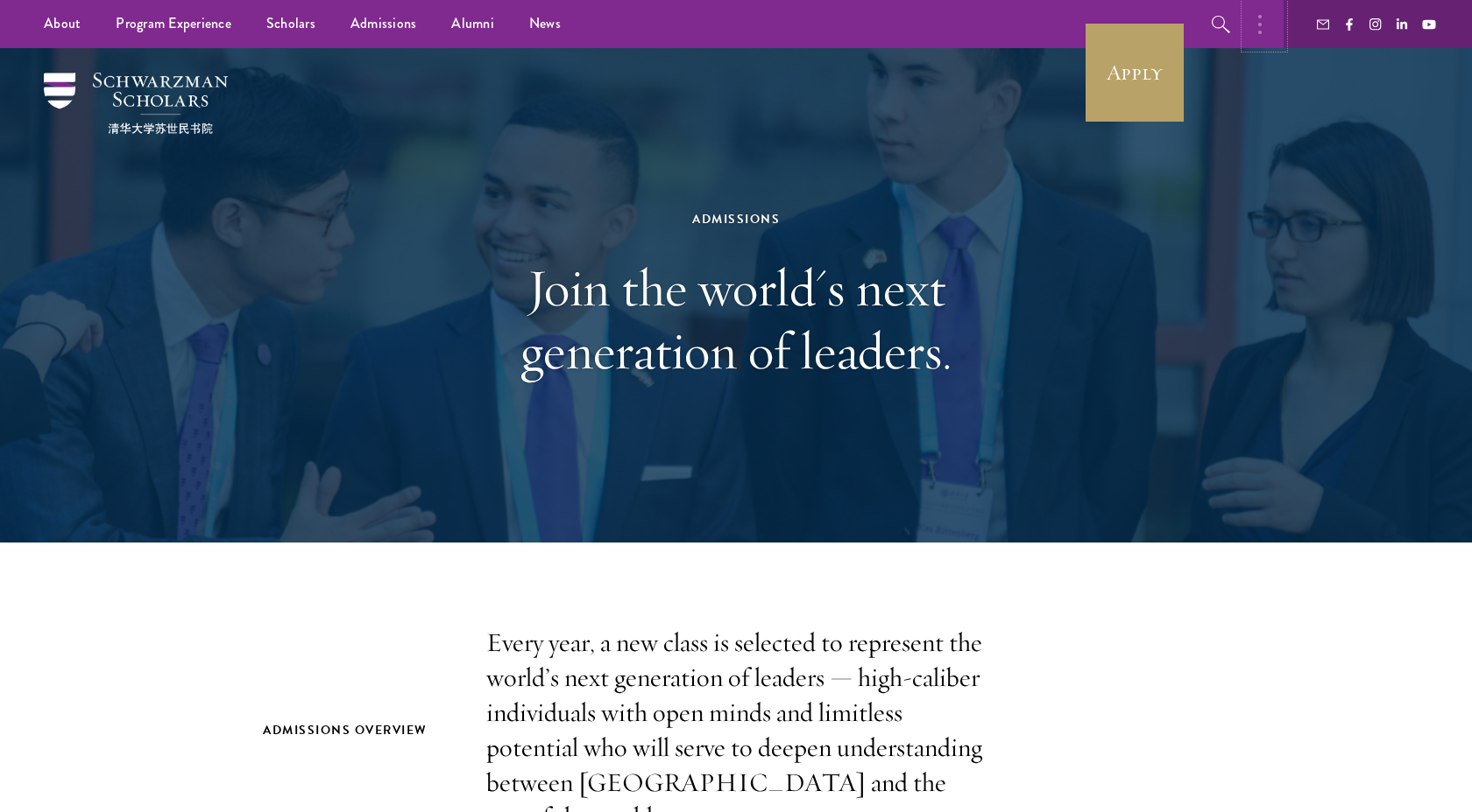 The image size is (1472, 812). Describe the element at coordinates (736, 219) in the screenshot. I see `div: Admissions` at that location.